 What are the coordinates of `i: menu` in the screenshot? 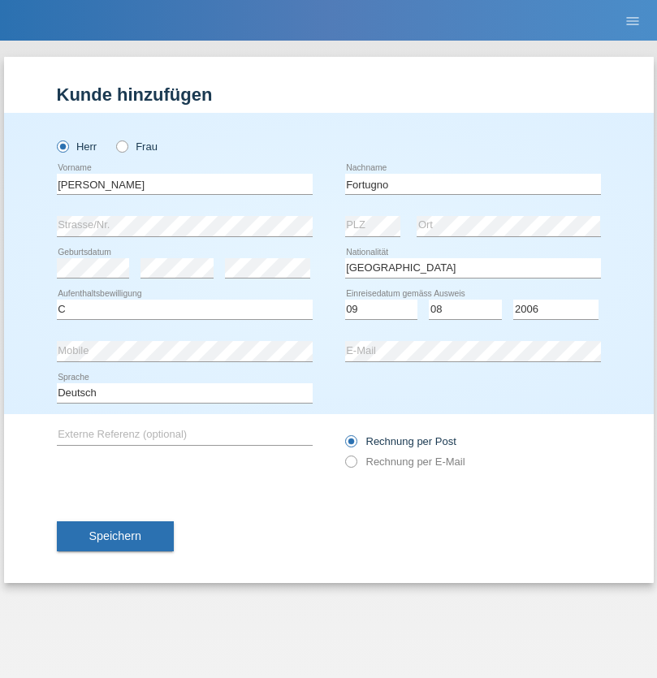 It's located at (633, 21).